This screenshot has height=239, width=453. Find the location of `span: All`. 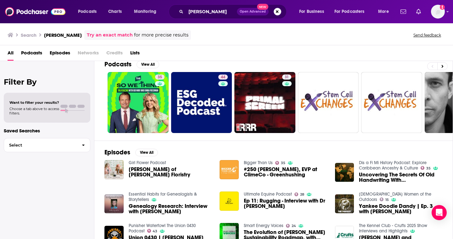

span: All is located at coordinates (10, 54).